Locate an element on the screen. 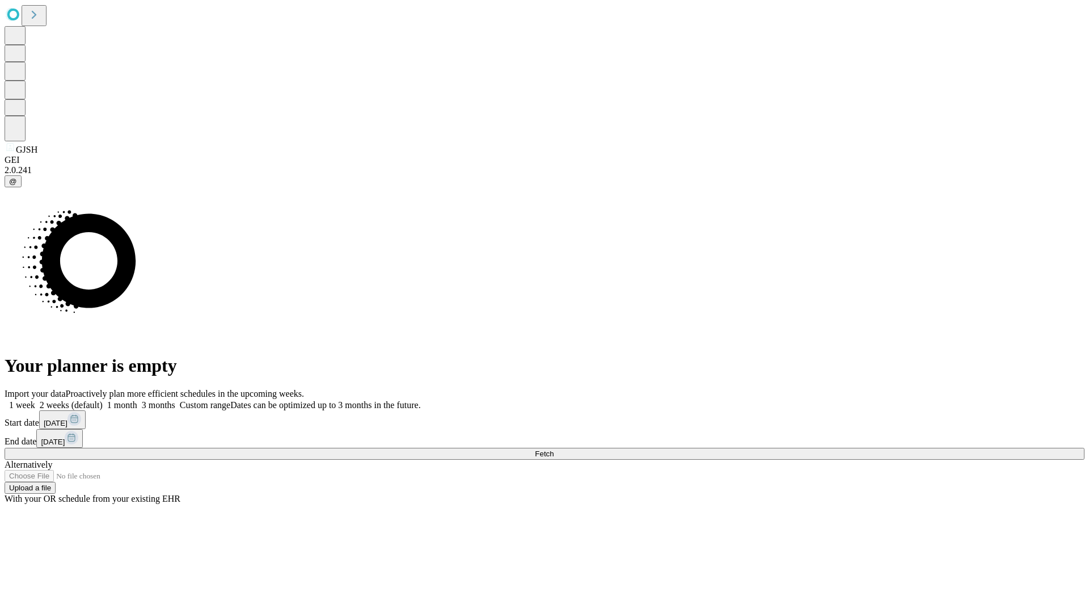  h1: Your planner is empty is located at coordinates (545, 365).